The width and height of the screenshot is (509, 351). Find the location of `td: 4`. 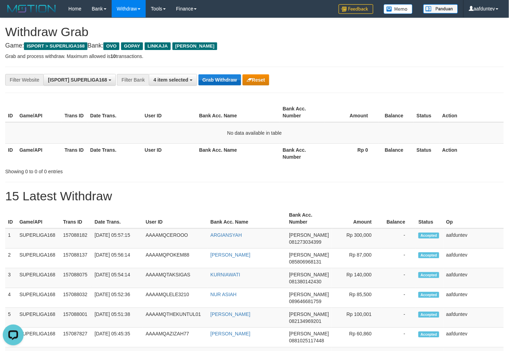

td: 4 is located at coordinates (11, 298).